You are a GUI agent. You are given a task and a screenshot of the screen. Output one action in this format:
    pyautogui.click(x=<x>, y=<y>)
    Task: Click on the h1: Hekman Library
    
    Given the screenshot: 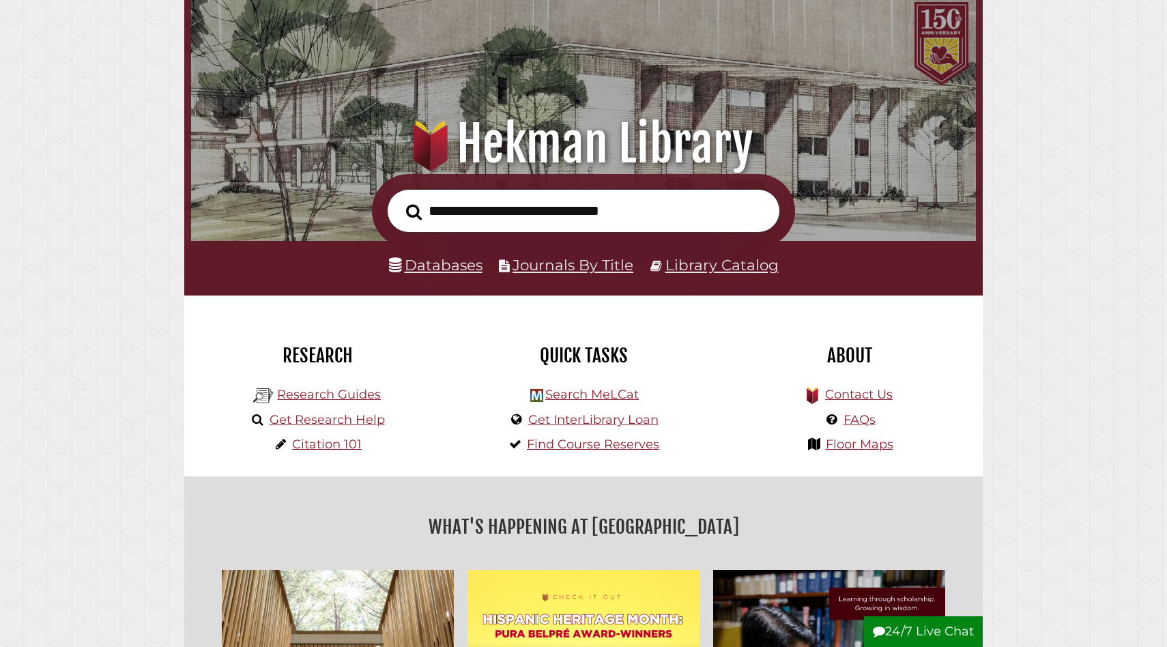 What is the action you would take?
    pyautogui.click(x=583, y=144)
    